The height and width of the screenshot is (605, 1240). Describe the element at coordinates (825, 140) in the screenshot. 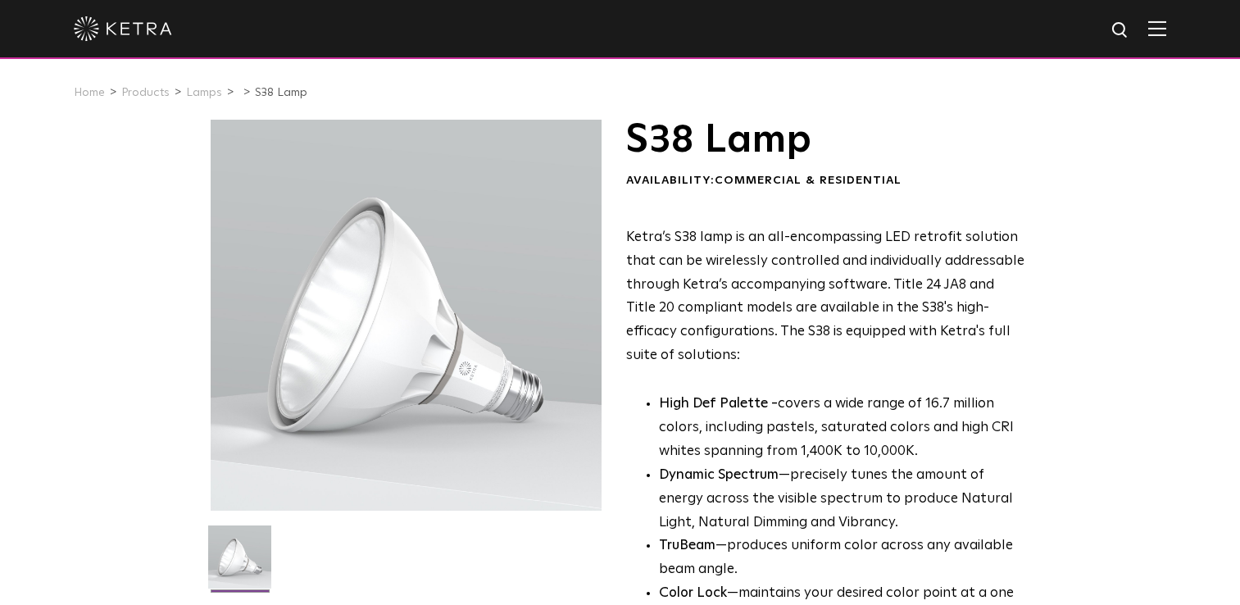

I see `h1: S38 Lamp` at that location.